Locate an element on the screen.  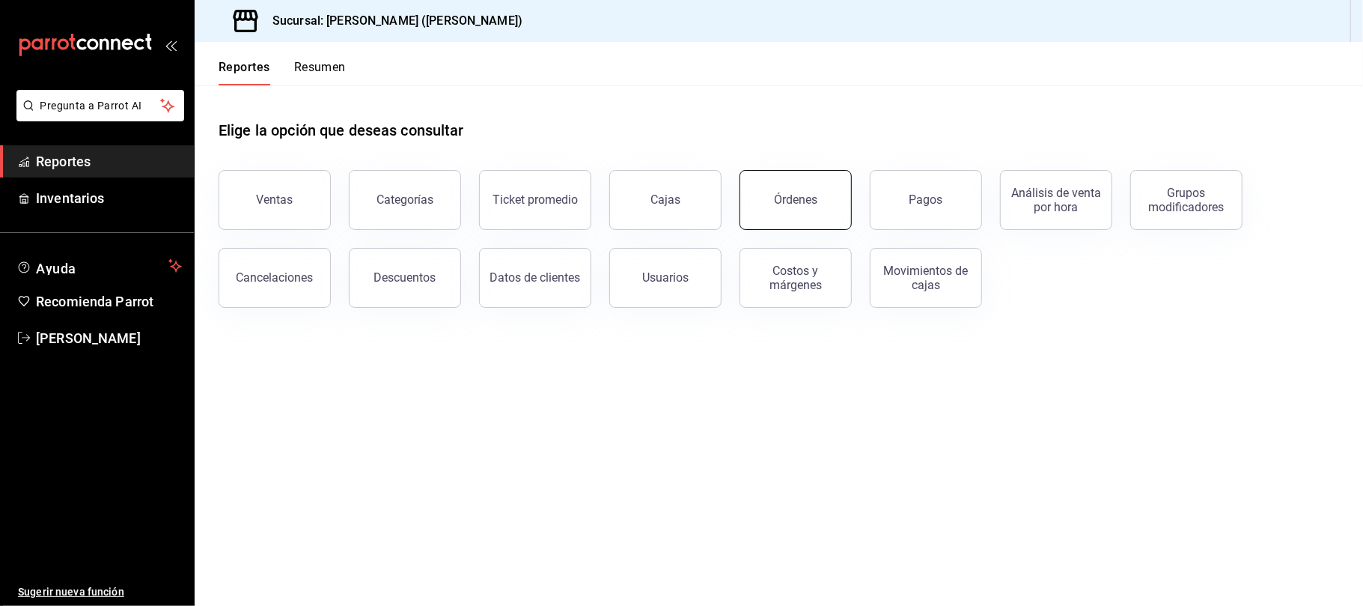
button: Ventas is located at coordinates (275, 200).